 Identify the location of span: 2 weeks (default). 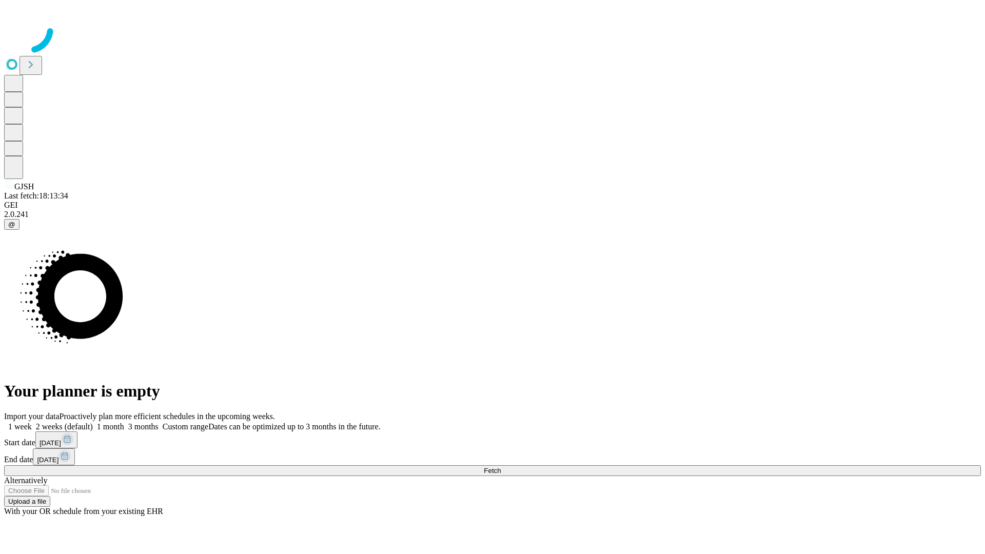
(64, 426).